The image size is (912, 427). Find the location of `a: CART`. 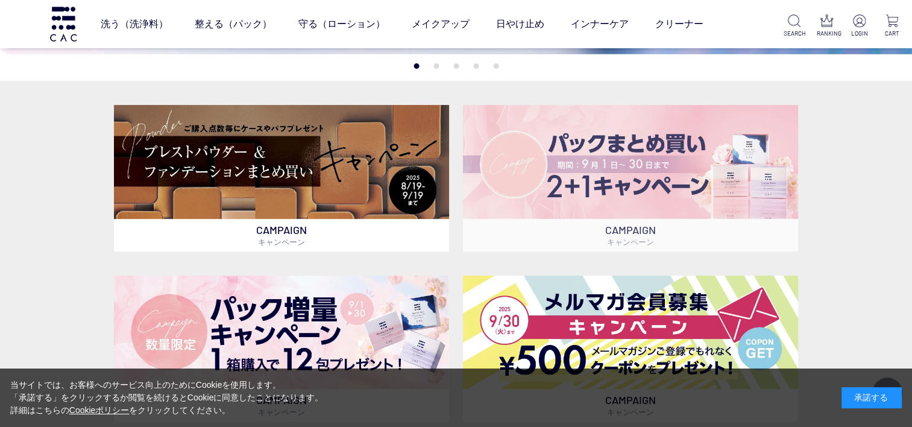

a: CART is located at coordinates (892, 26).